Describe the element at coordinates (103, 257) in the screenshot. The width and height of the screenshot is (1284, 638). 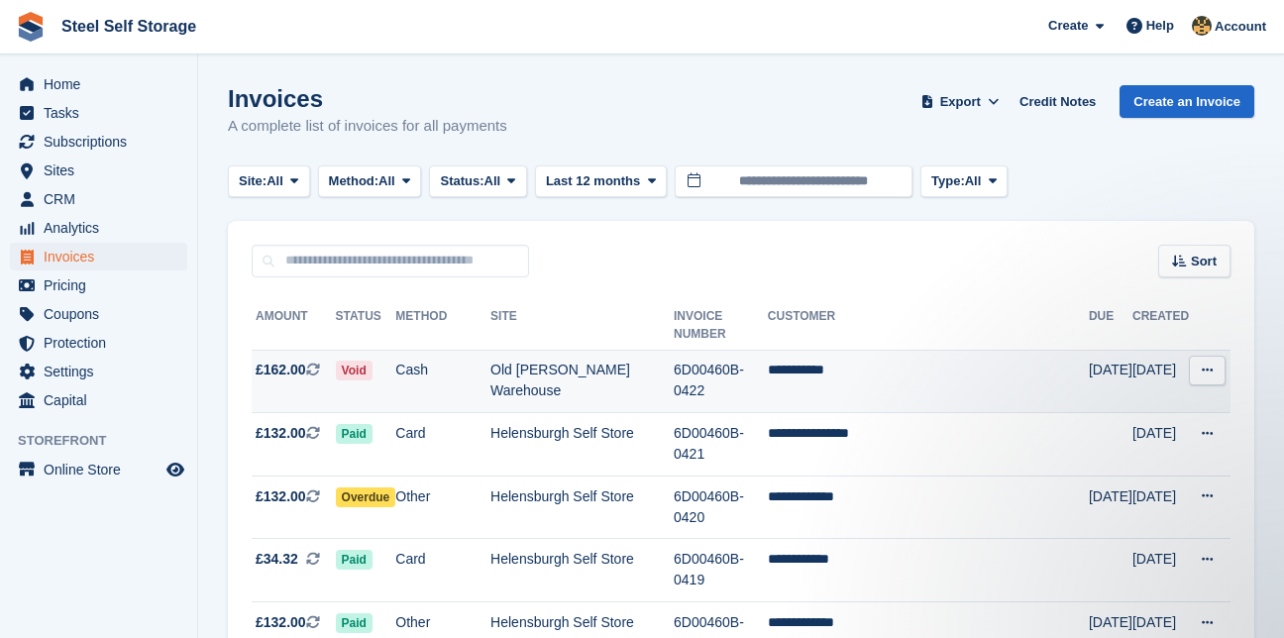
I see `span: Invoices` at that location.